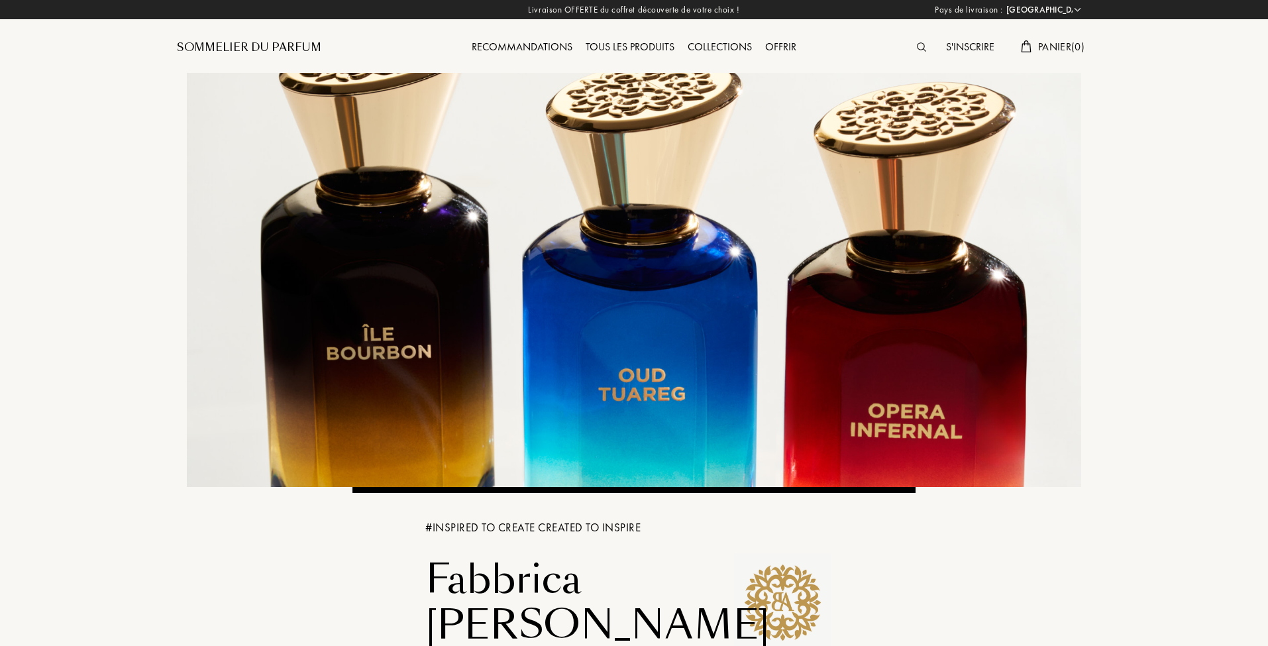 The width and height of the screenshot is (1268, 646). I want to click on a: Sommelier du Parfum, so click(249, 48).